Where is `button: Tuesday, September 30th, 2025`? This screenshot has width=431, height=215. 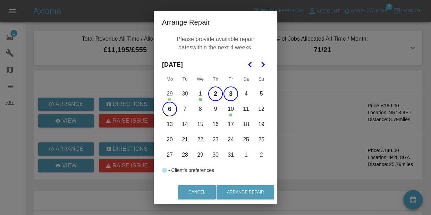
button: Tuesday, September 30th, 2025 is located at coordinates (185, 94).